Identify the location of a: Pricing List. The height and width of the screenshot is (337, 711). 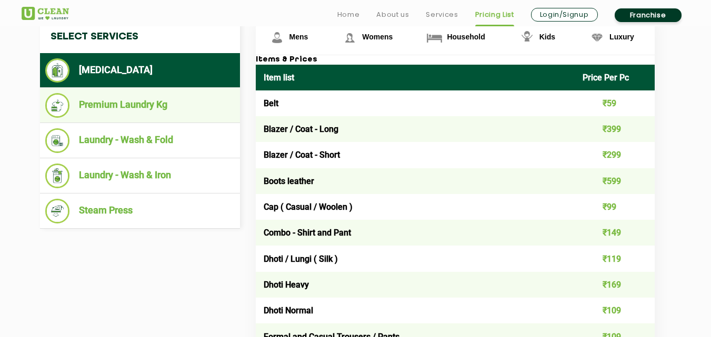
(495, 15).